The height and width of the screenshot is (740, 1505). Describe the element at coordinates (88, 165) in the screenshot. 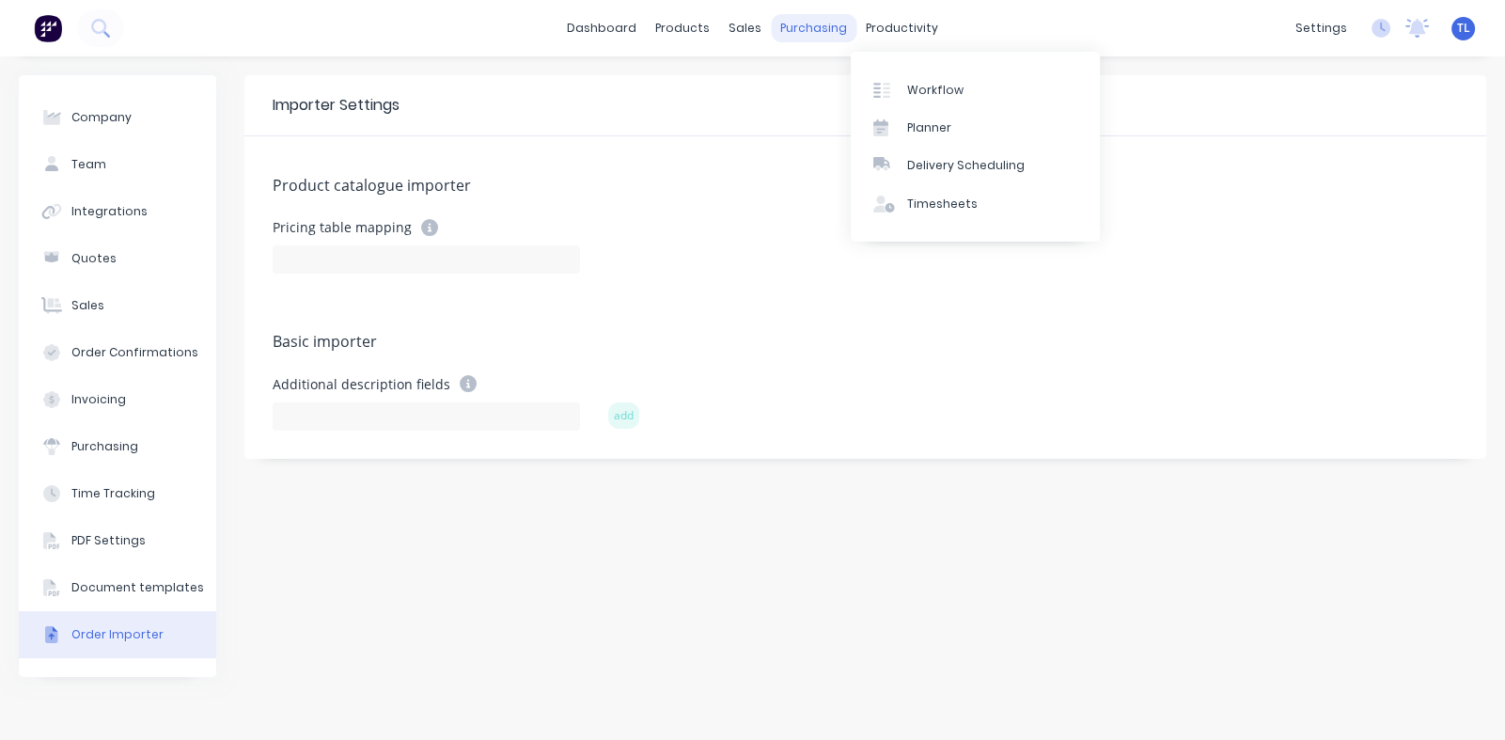

I see `div: Team` at that location.